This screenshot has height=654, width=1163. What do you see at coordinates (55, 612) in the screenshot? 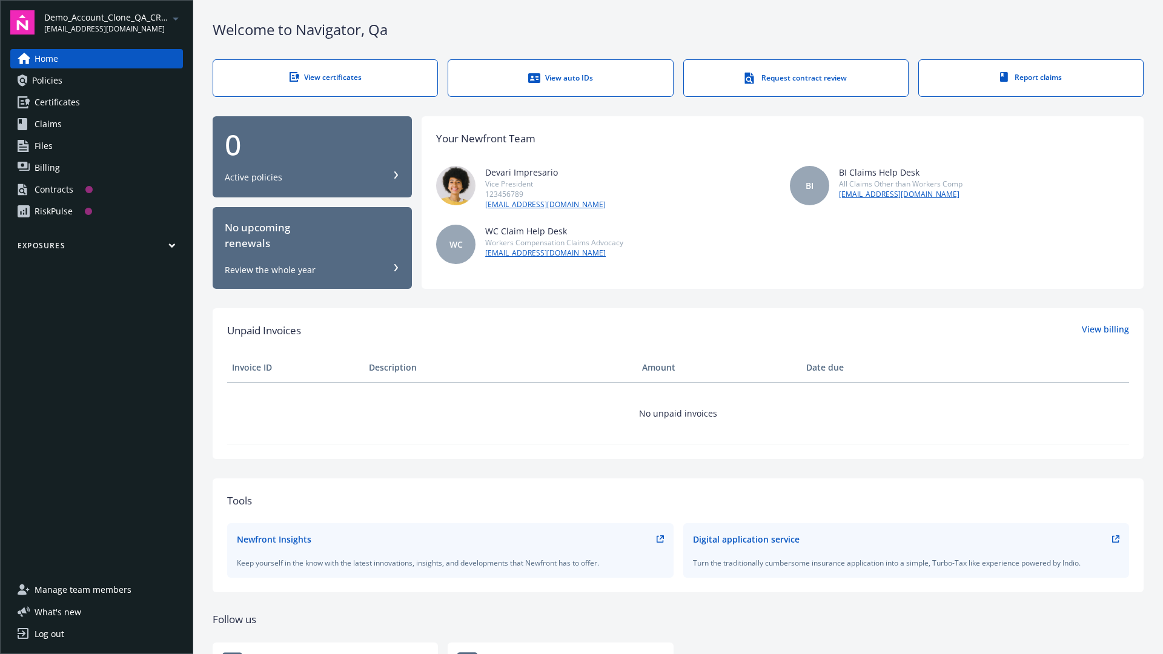
I see `button: What's new` at bounding box center [55, 612].